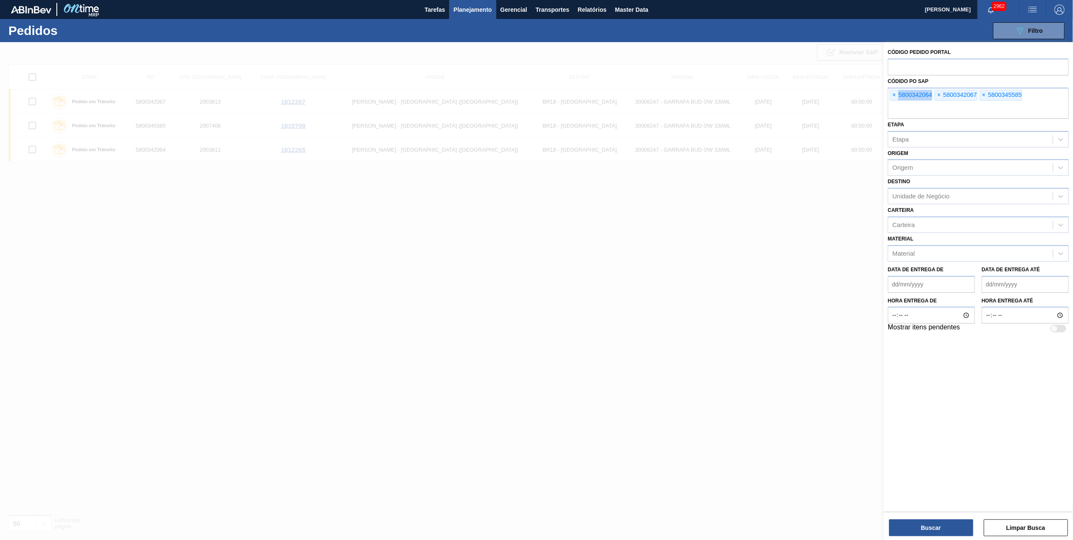  I want to click on span: 2962, so click(999, 6).